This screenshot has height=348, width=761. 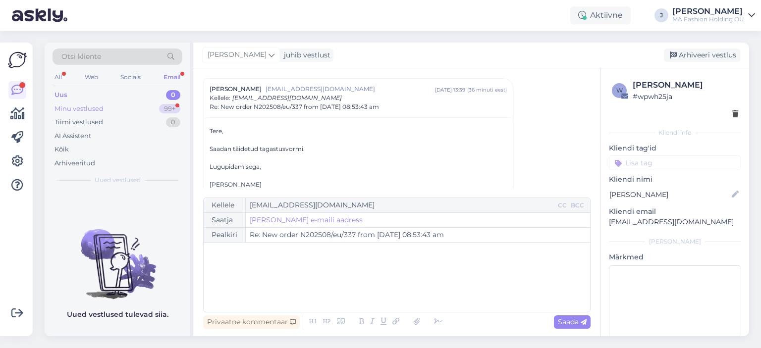 I want to click on img: No chats, so click(x=117, y=256).